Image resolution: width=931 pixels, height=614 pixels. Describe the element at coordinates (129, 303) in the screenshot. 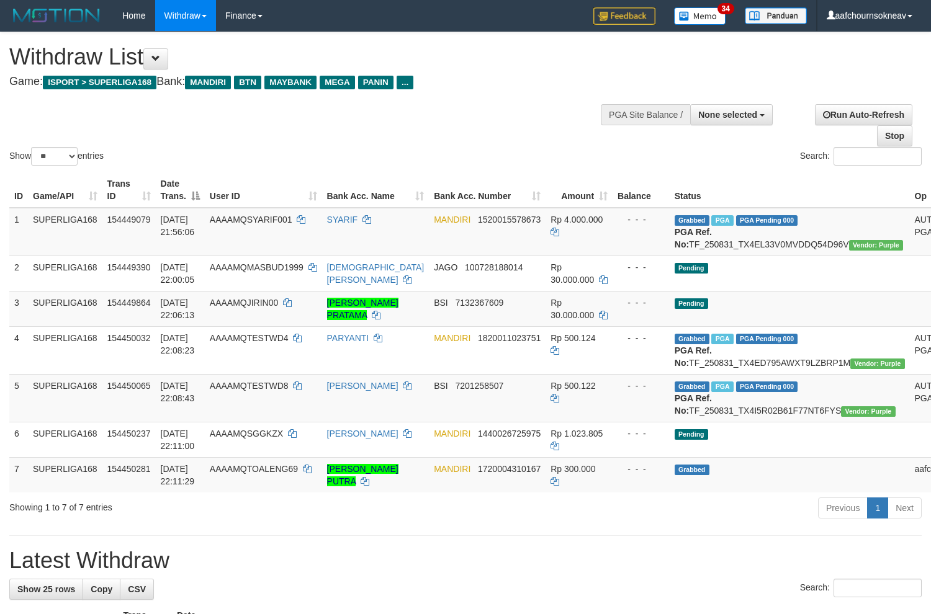

I see `span: 154449864` at that location.